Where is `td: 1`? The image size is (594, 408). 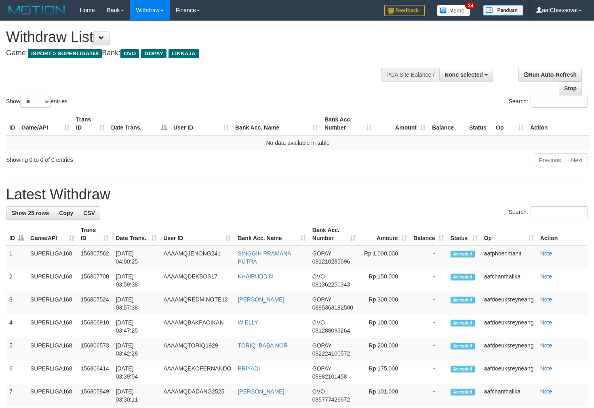
td: 1 is located at coordinates (17, 258).